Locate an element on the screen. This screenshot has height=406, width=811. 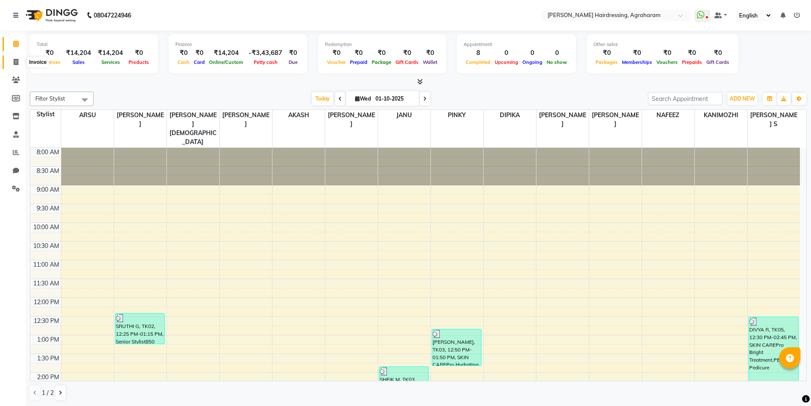
span: Services is located at coordinates (111, 62).